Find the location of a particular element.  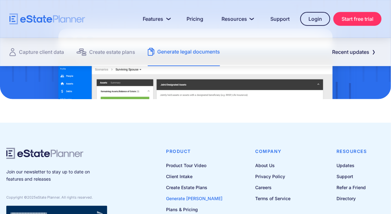

a: Capture client data is located at coordinates (37, 52).